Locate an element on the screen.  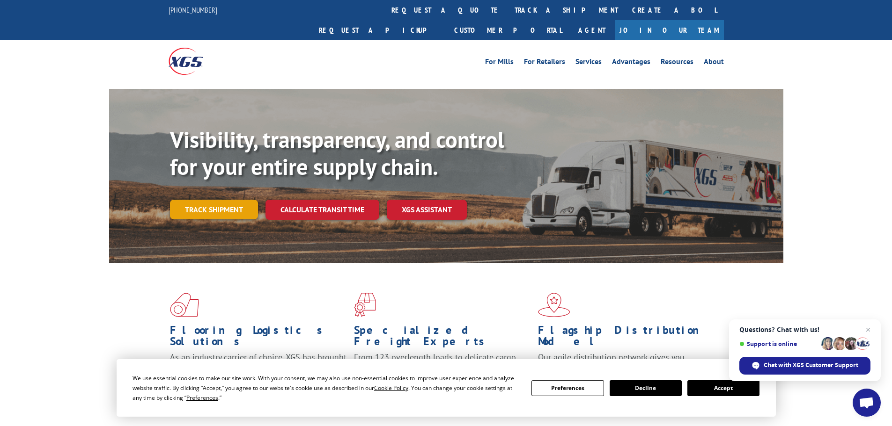
a: Advantages is located at coordinates (631, 63).